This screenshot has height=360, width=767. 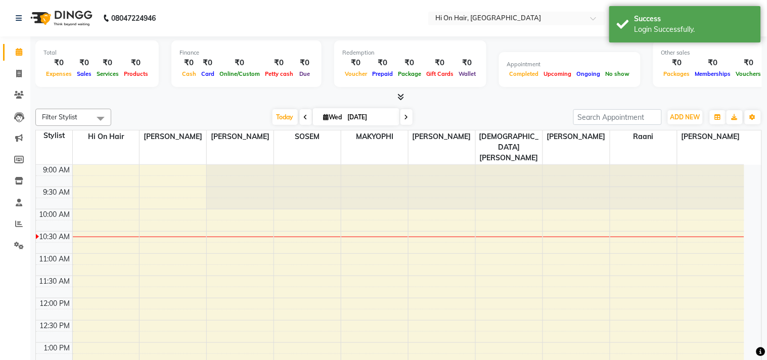 I want to click on div: 12:00 PM, so click(x=55, y=303).